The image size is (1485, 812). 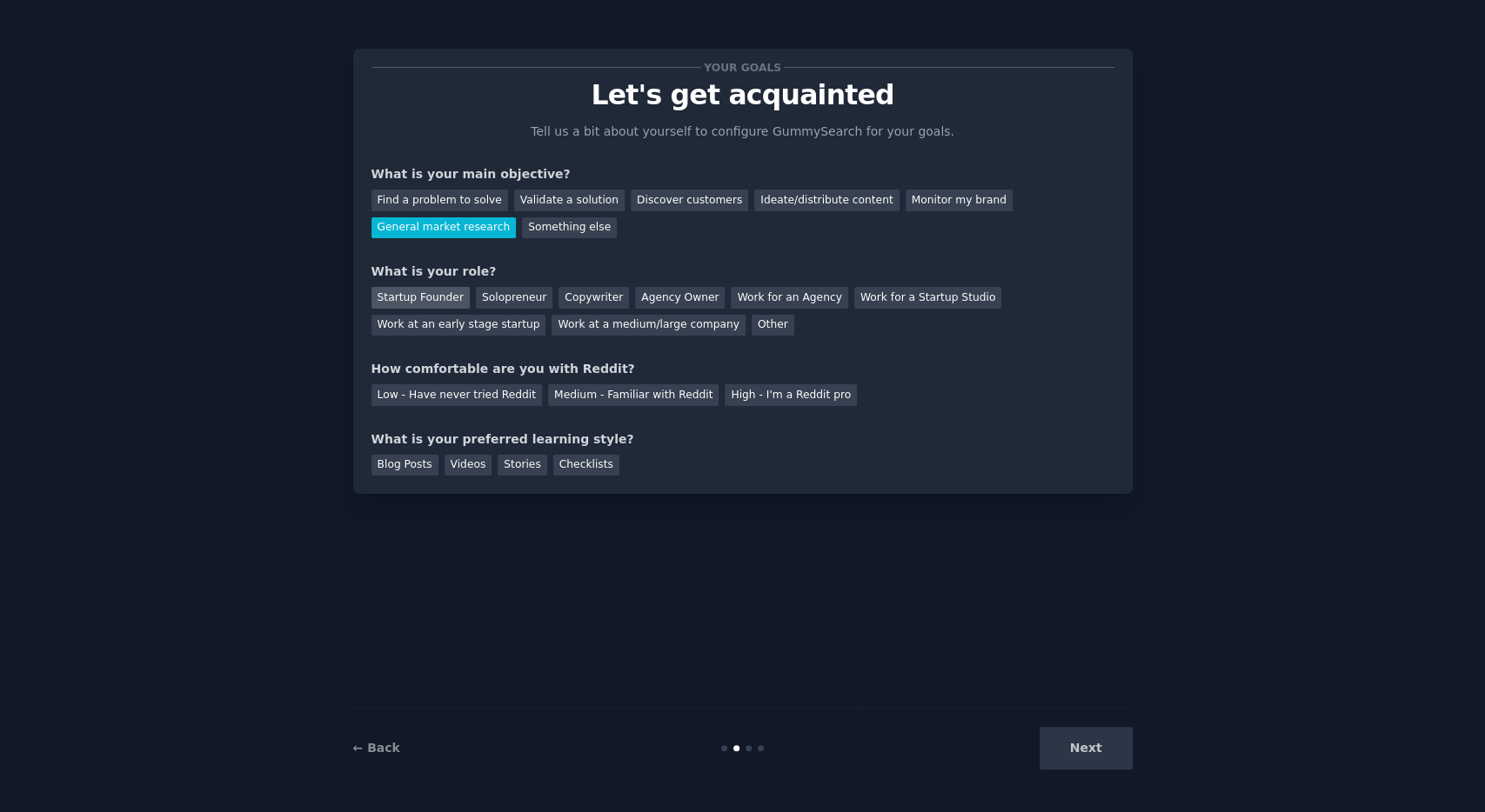 What do you see at coordinates (742, 439) in the screenshot?
I see `div: What is your preferred learning style?` at bounding box center [742, 439].